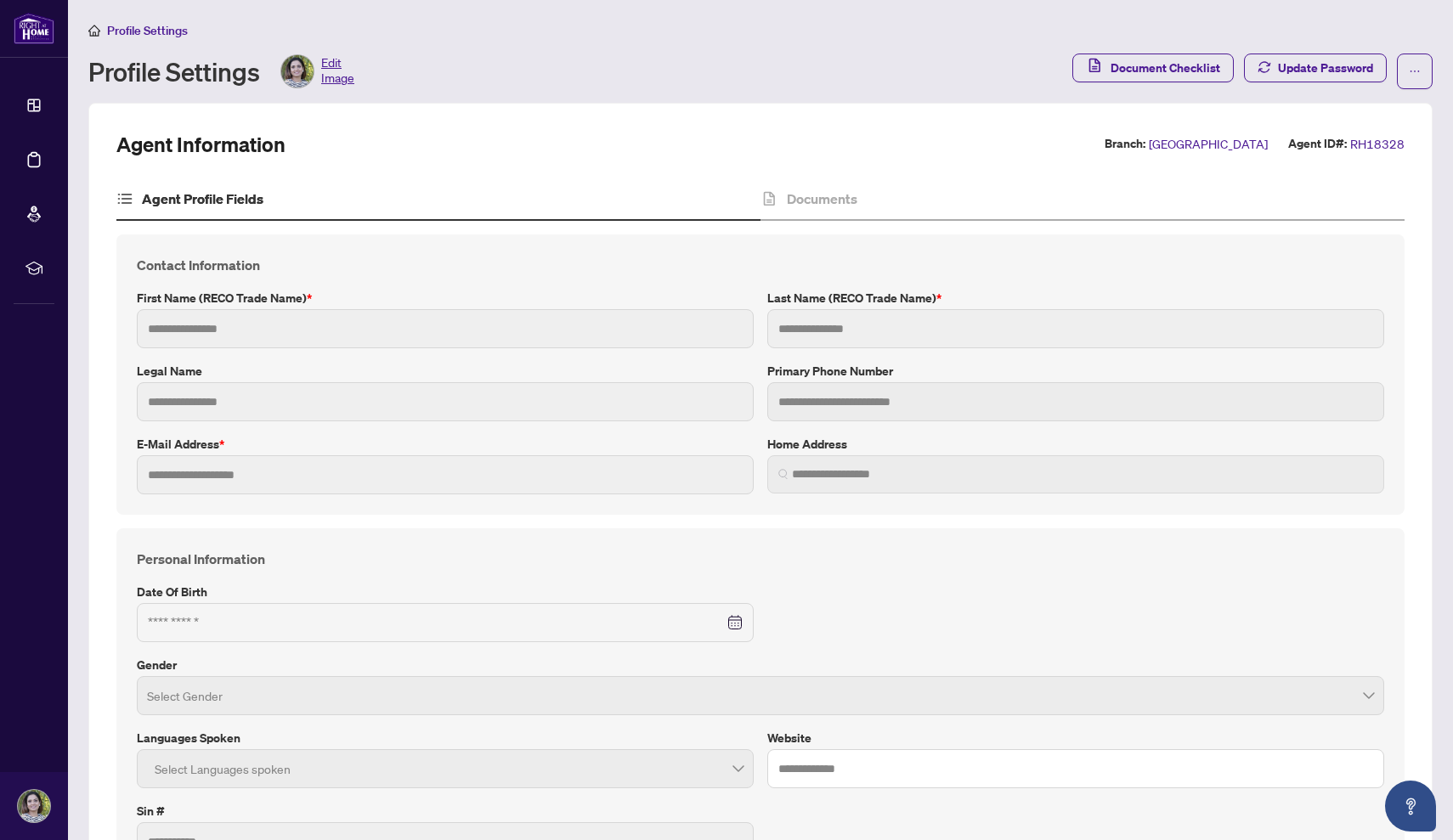 This screenshot has width=1453, height=840. I want to click on span: Document Checklist, so click(1164, 68).